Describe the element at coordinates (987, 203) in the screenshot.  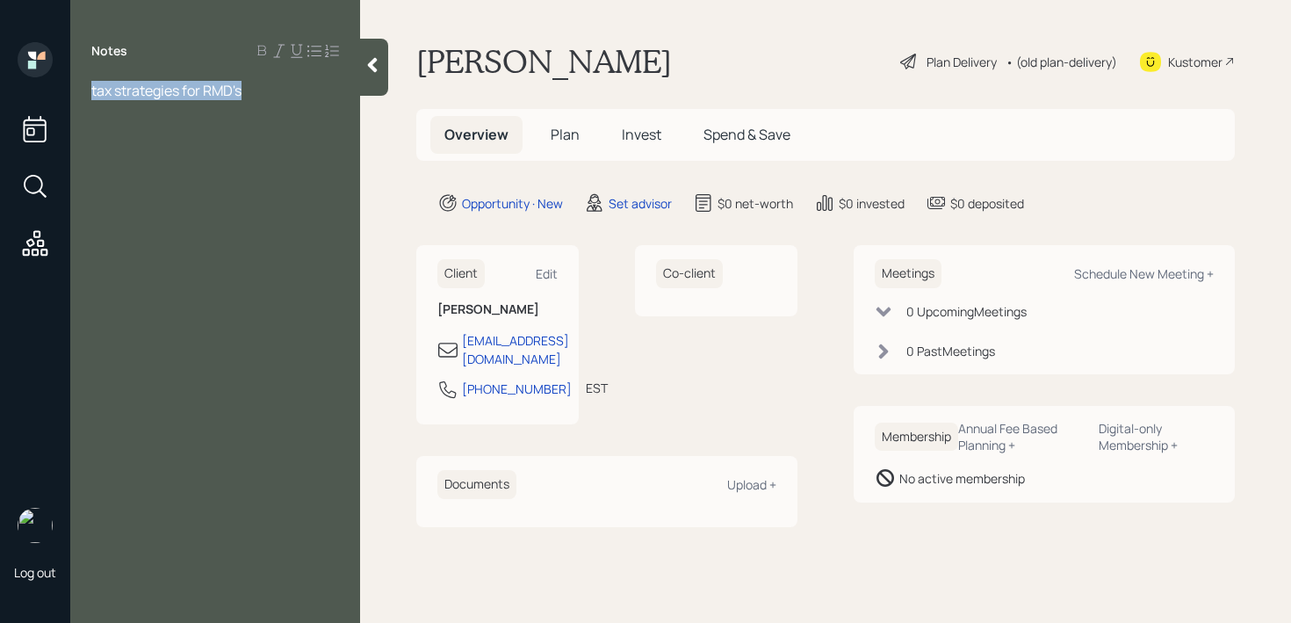
I see `div: $0 deposited` at that location.